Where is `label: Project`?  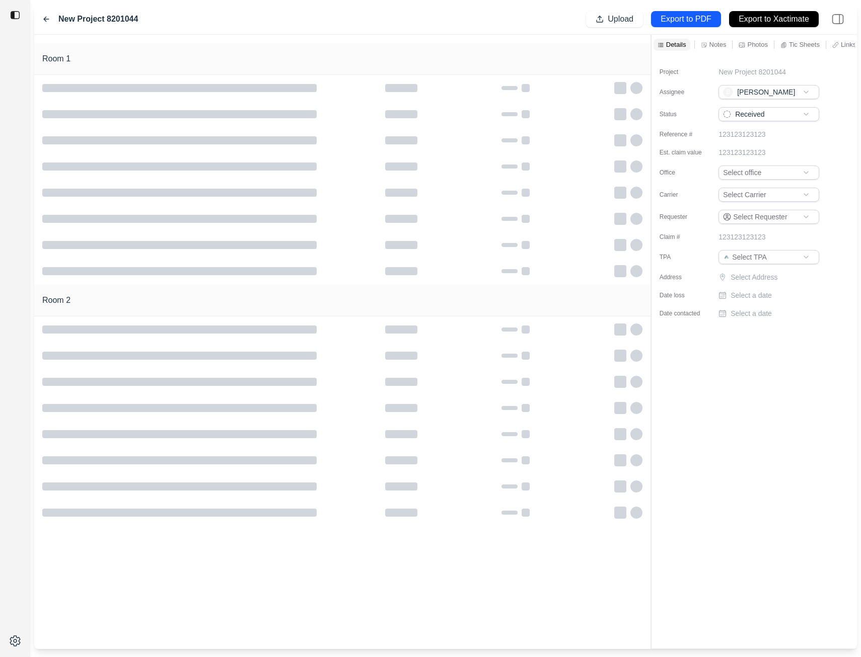 label: Project is located at coordinates (684, 72).